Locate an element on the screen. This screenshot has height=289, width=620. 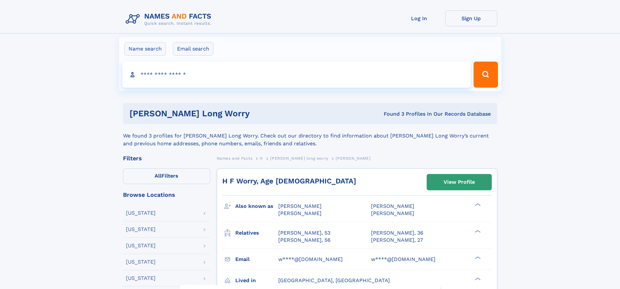
input: search input is located at coordinates (297, 75).